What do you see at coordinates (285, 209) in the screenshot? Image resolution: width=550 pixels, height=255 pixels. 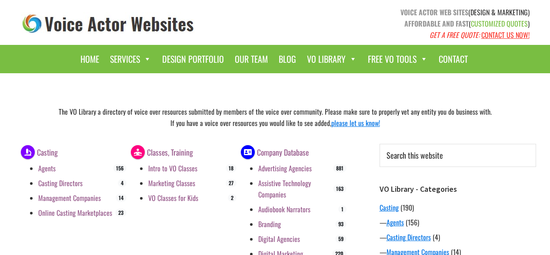 I see `a: Audiobook Narrators` at bounding box center [285, 209].